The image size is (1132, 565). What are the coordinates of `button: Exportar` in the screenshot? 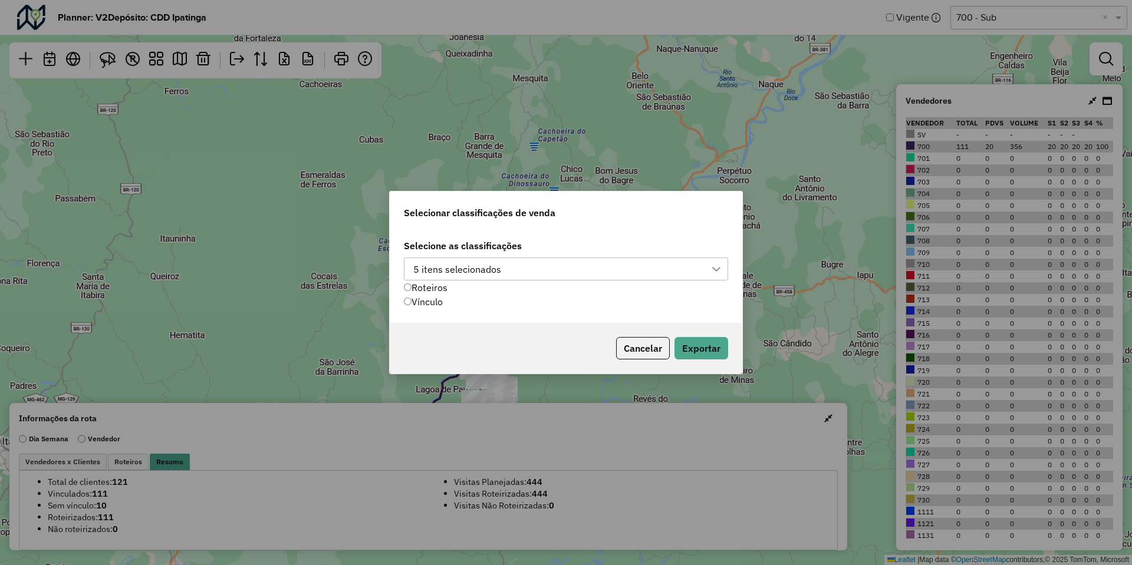 It's located at (701, 348).